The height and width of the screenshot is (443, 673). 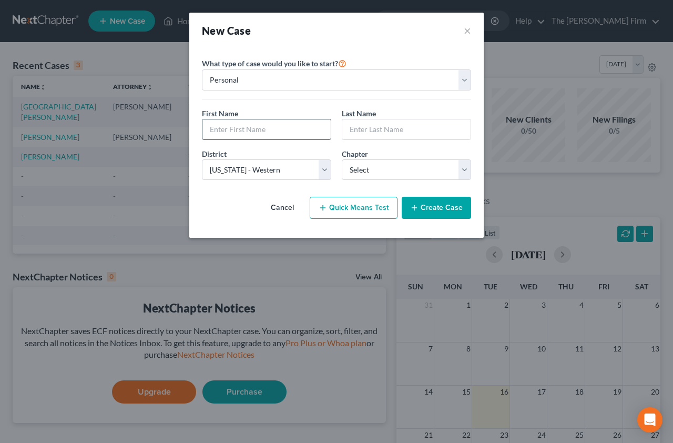 What do you see at coordinates (274, 63) in the screenshot?
I see `label: What type of case would you like to start?` at bounding box center [274, 63].